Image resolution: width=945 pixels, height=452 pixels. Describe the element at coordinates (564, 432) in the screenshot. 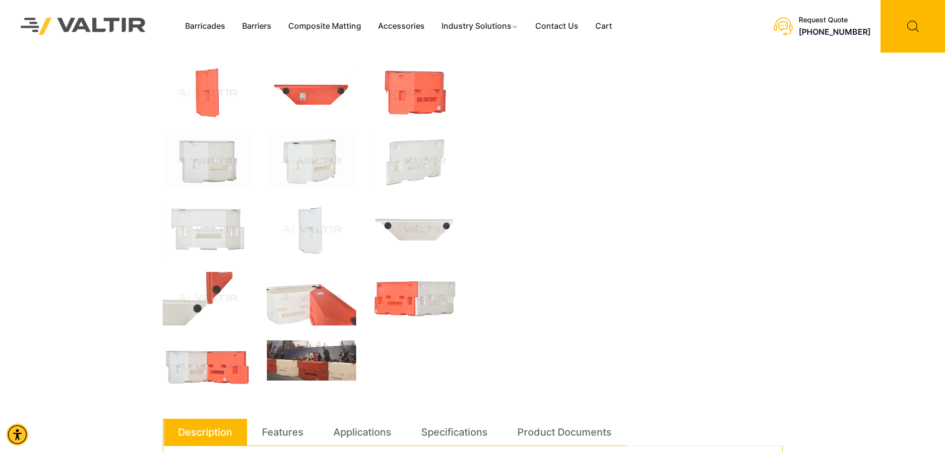

I see `a: Product Documents` at that location.